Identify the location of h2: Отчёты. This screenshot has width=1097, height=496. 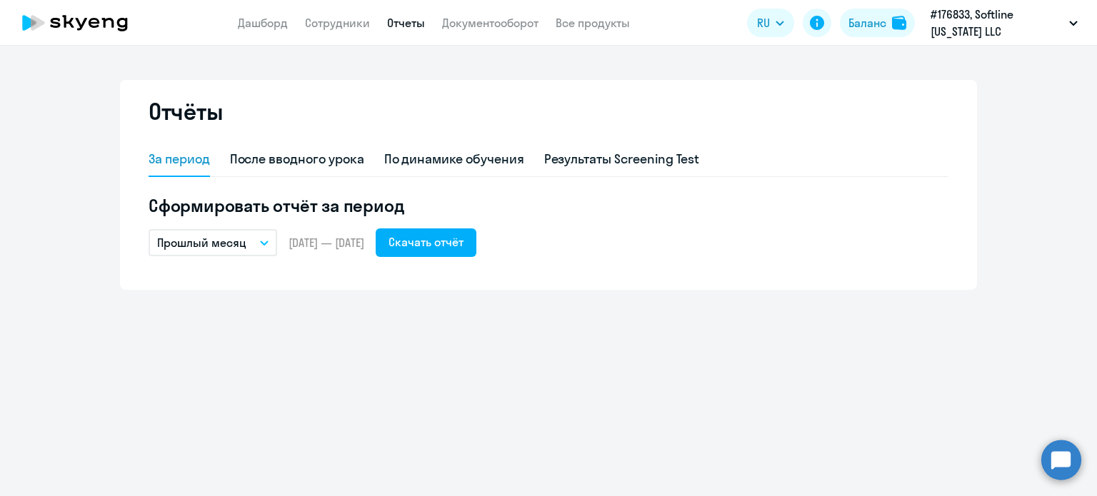
(186, 111).